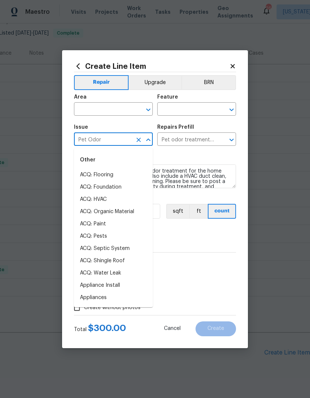 The image size is (310, 398). What do you see at coordinates (100, 329) in the screenshot?
I see `div: Total` at bounding box center [100, 329].